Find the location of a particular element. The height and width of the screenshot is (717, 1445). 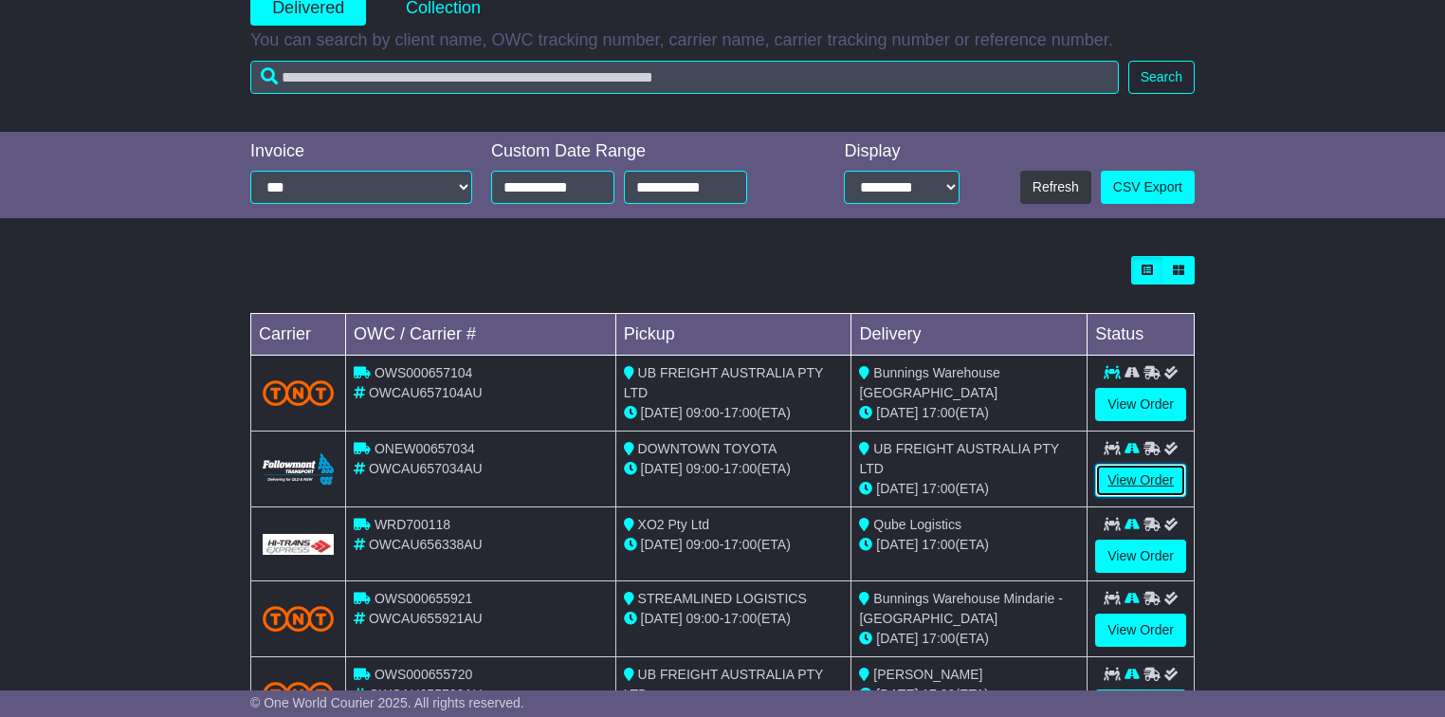

span: OWS000657104 is located at coordinates (424, 373).